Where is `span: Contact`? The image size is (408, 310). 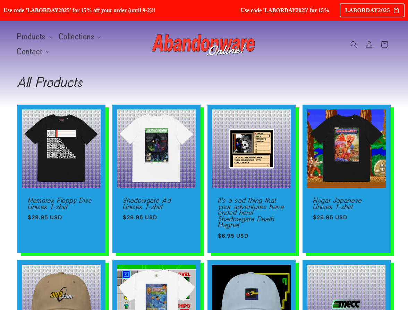 span: Contact is located at coordinates (30, 52).